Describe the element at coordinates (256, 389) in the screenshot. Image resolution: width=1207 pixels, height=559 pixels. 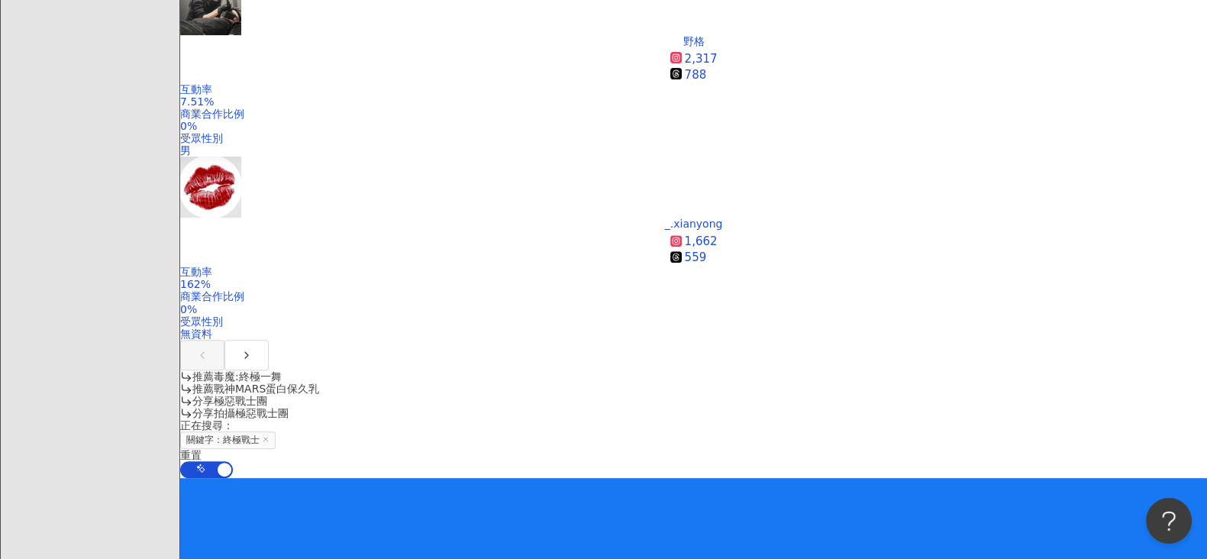
I see `span: 推薦戰神MARS蛋白保久乳` at that location.